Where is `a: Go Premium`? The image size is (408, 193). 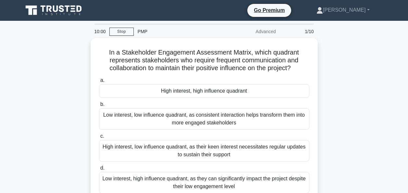 a: Go Premium is located at coordinates (269, 10).